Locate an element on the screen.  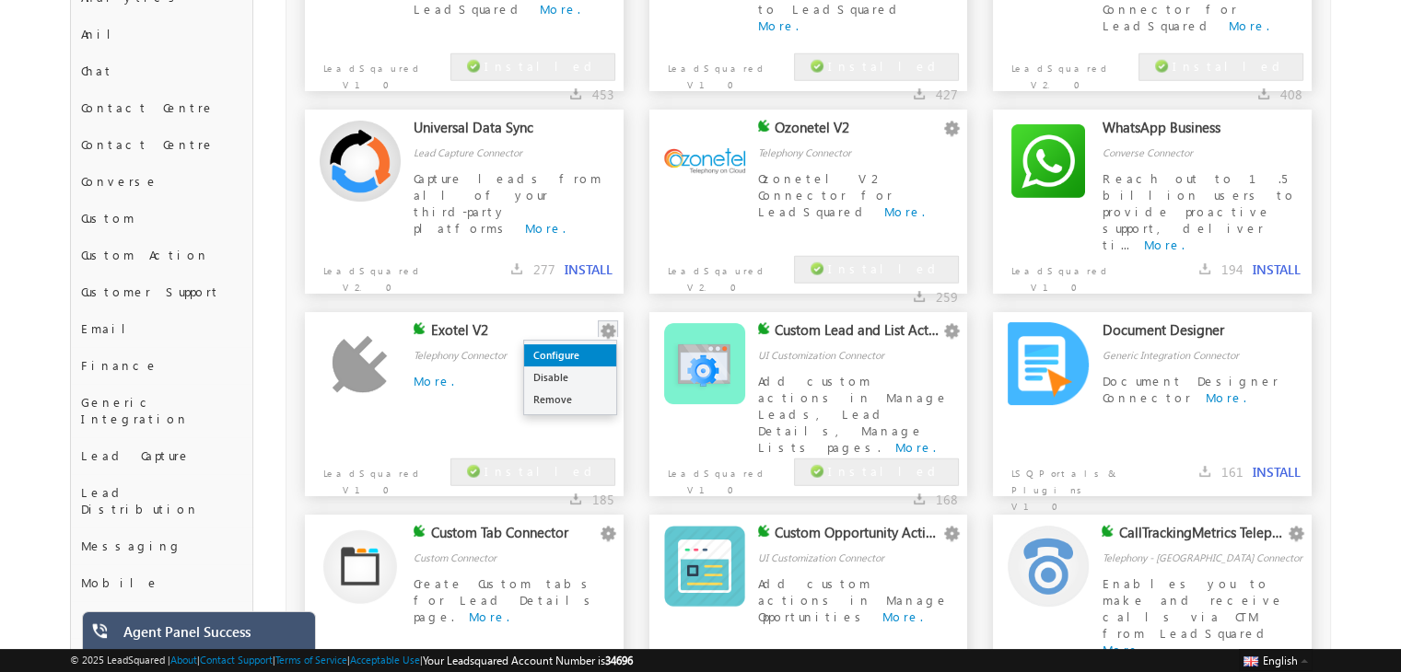
a: Acceptable Use is located at coordinates (385, 660).